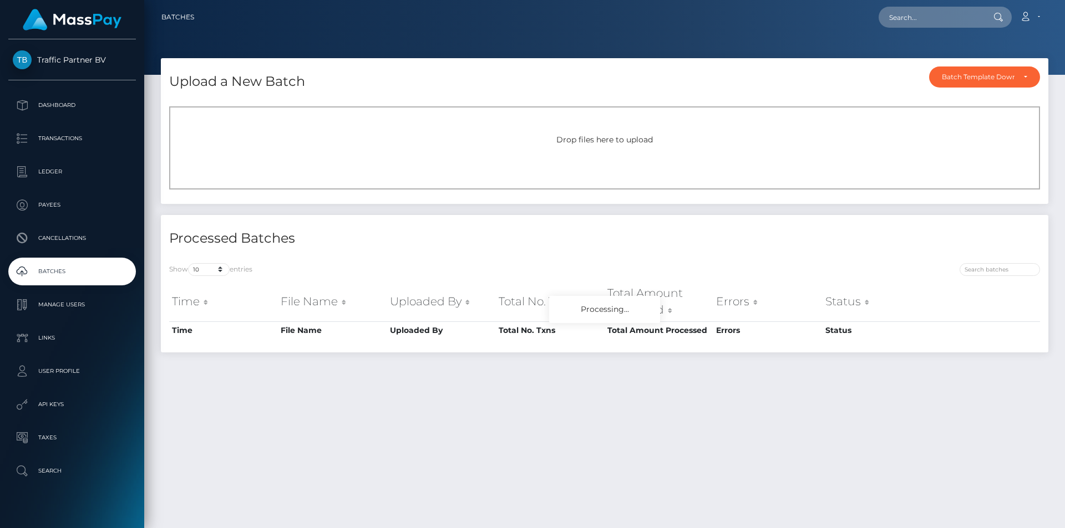 Image resolution: width=1065 pixels, height=528 pixels. I want to click on a: Transactions, so click(72, 139).